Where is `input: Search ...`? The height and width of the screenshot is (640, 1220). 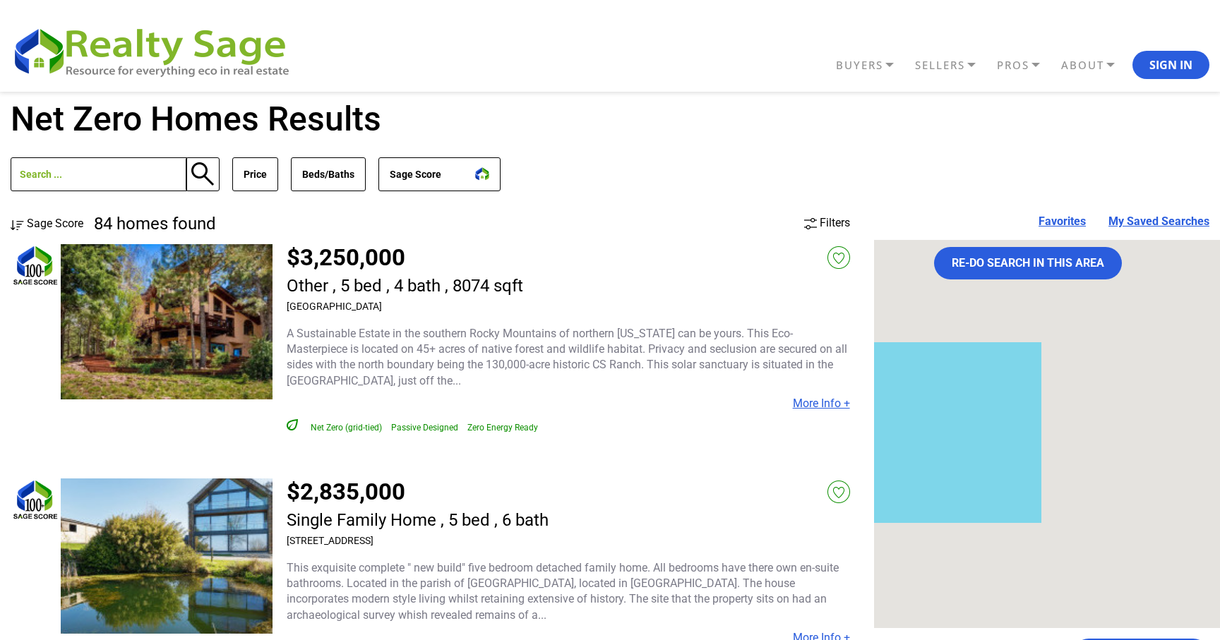 input: Search ... is located at coordinates (99, 174).